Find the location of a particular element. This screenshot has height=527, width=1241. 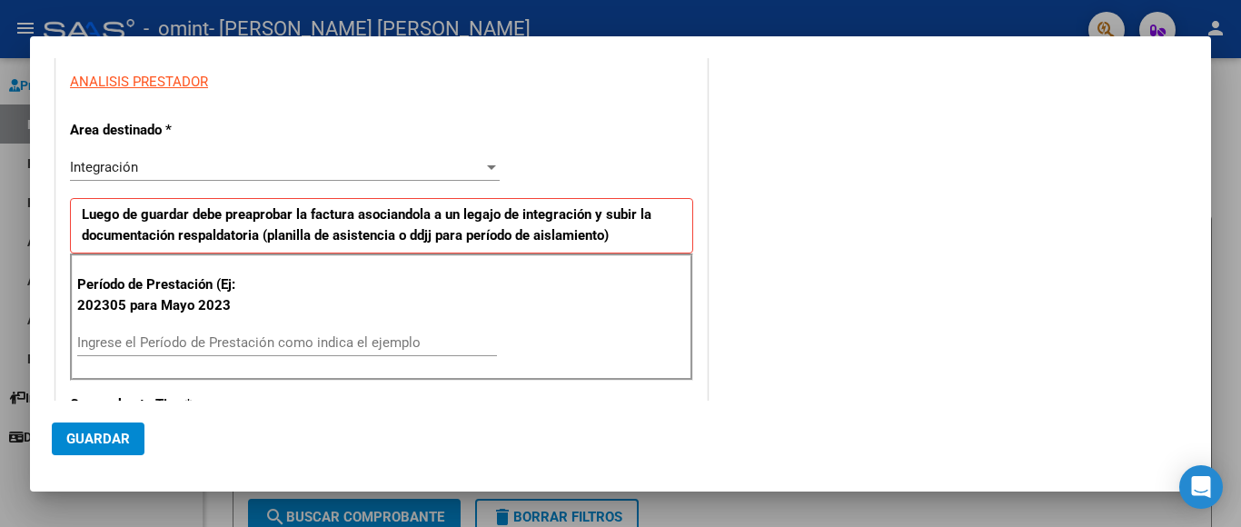

span: Integración is located at coordinates (104, 167).